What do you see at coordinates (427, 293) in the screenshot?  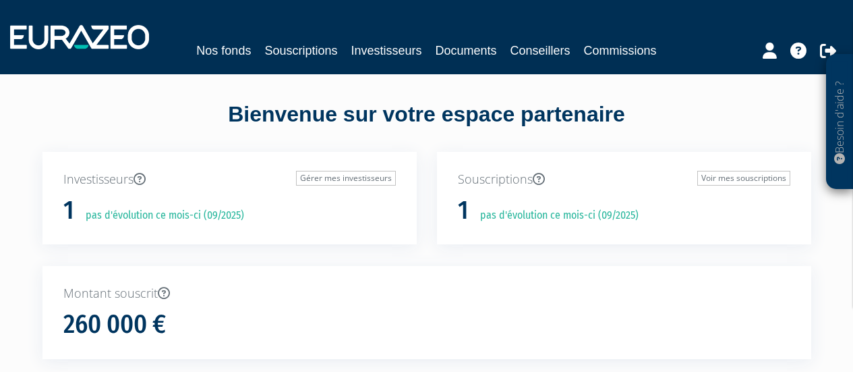 I see `p: Montant souscrit` at bounding box center [427, 293].